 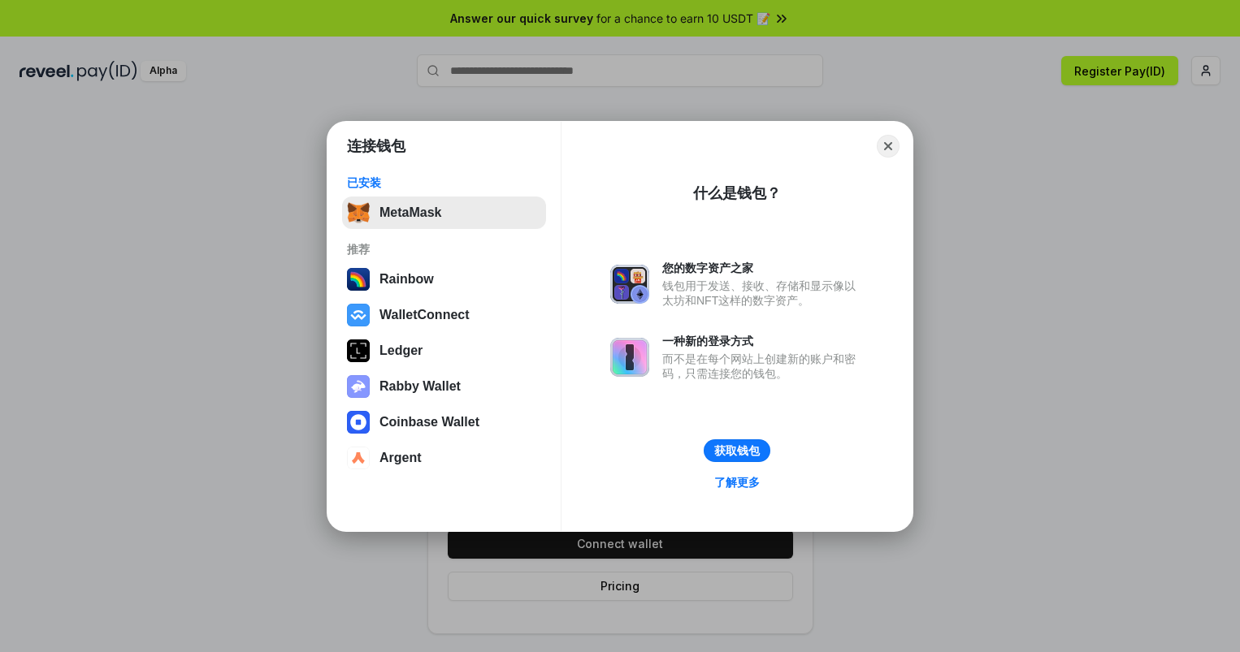 What do you see at coordinates (429, 422) in the screenshot?
I see `div: Coinbase Wallet` at bounding box center [429, 422].